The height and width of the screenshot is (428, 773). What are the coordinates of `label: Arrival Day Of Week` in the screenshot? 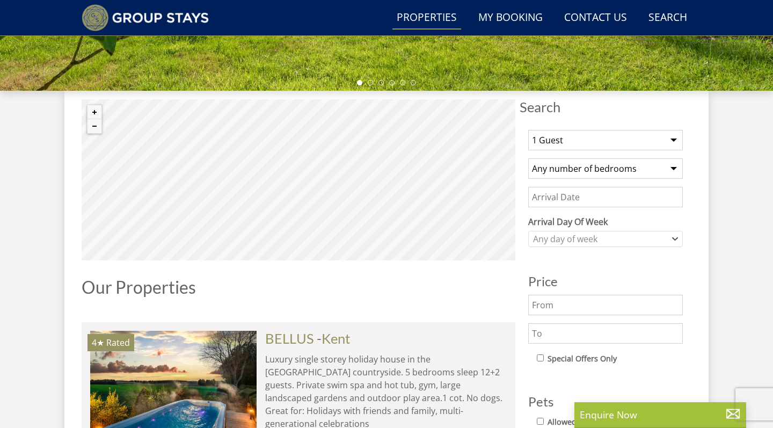 It's located at (605, 222).